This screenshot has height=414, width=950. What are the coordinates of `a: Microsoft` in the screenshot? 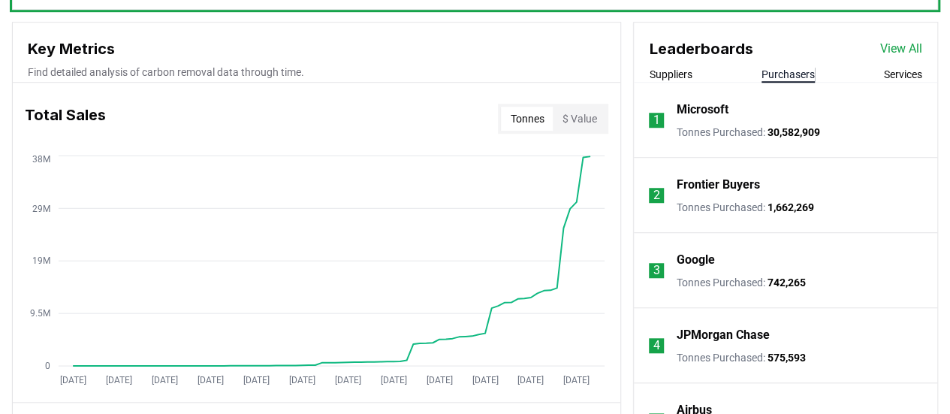 It's located at (701, 110).